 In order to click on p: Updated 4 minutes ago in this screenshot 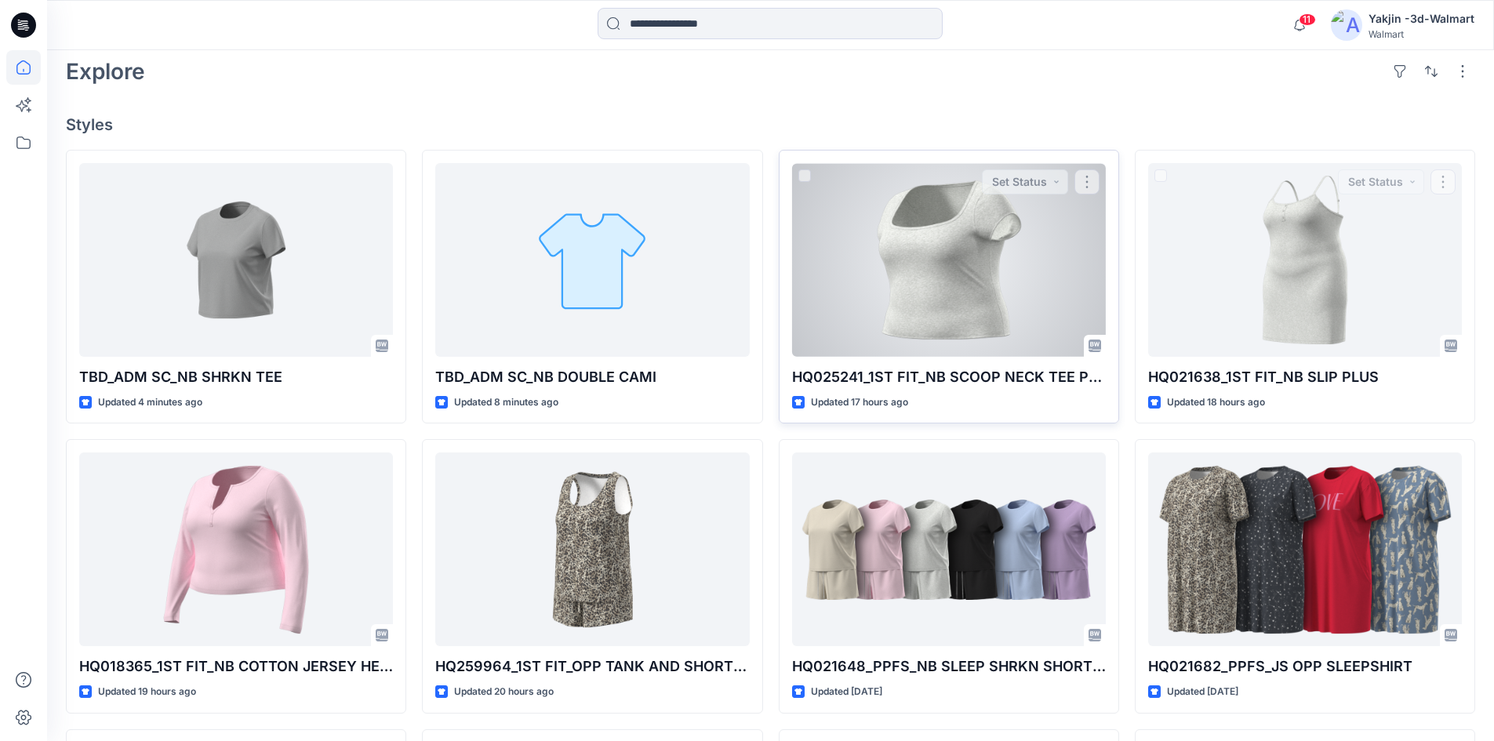, I will do `click(150, 402)`.